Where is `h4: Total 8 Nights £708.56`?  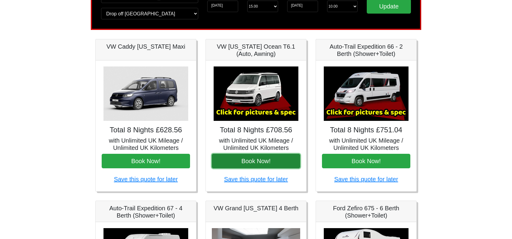
h4: Total 8 Nights £708.56 is located at coordinates (256, 130).